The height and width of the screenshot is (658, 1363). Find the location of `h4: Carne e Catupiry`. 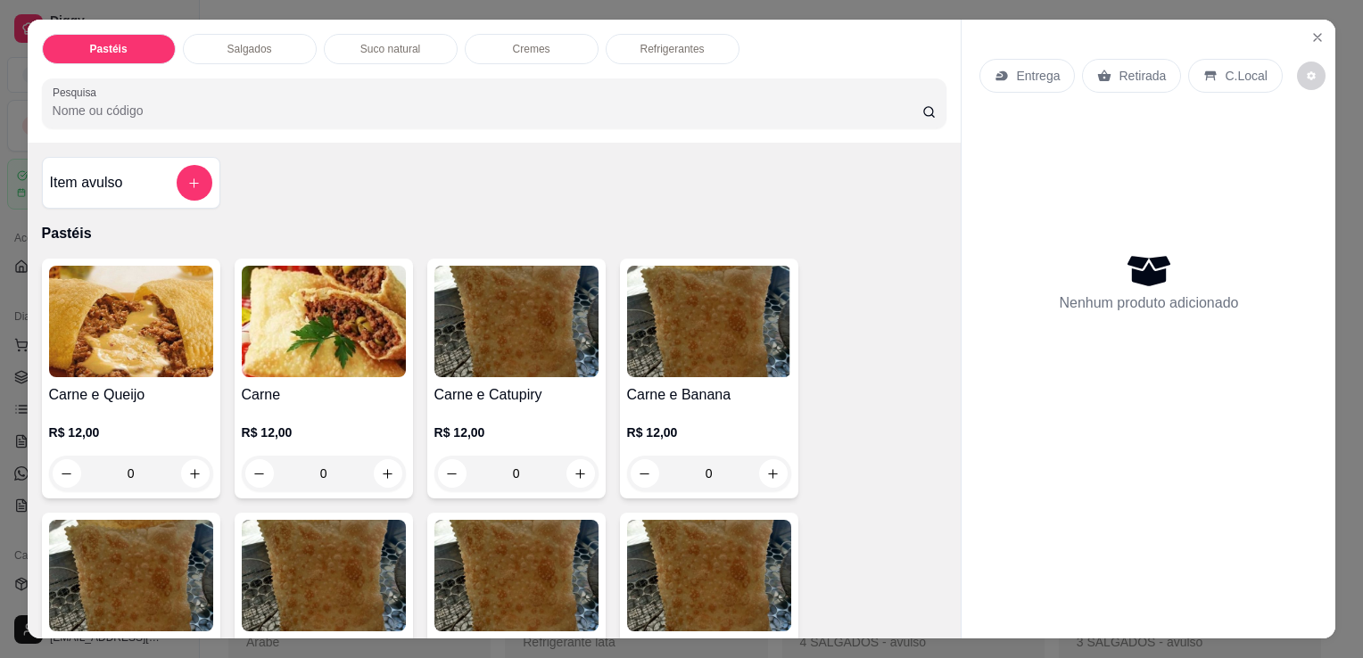

h4: Carne e Catupiry is located at coordinates (516, 395).